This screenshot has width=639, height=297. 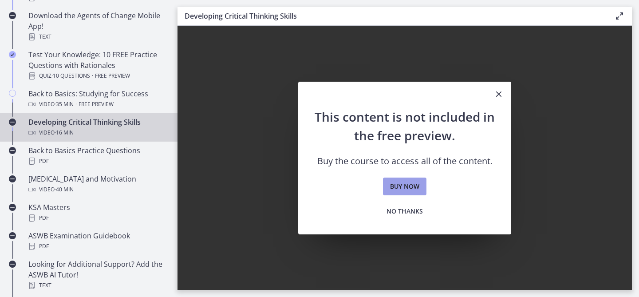 What do you see at coordinates (405, 211) in the screenshot?
I see `span: No thanks` at bounding box center [405, 211].